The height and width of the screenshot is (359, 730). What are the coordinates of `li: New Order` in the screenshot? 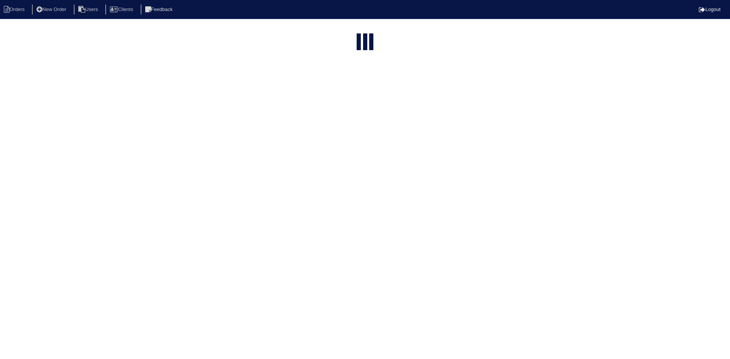 It's located at (52, 10).